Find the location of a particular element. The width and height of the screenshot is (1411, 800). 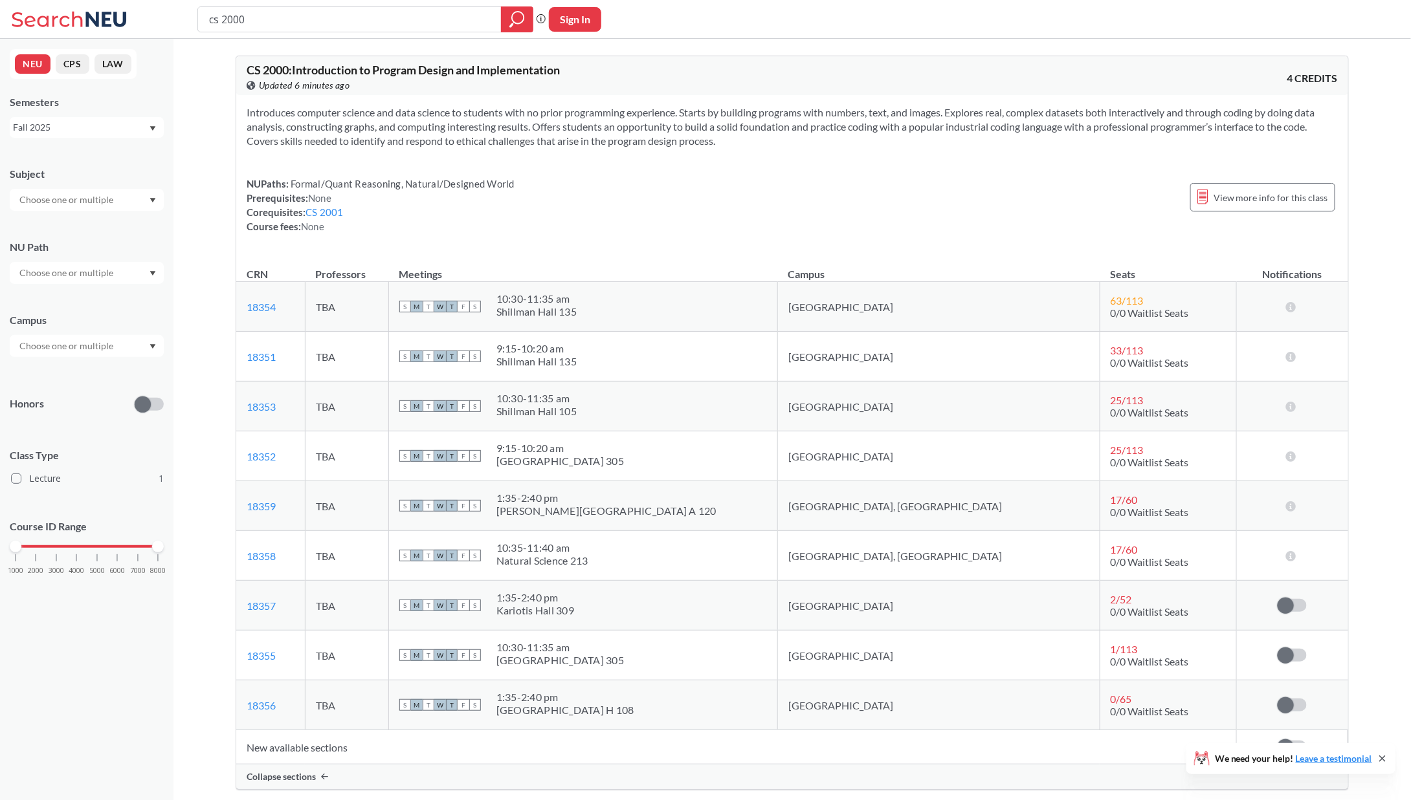

span: Collapse sections is located at coordinates (281, 777).